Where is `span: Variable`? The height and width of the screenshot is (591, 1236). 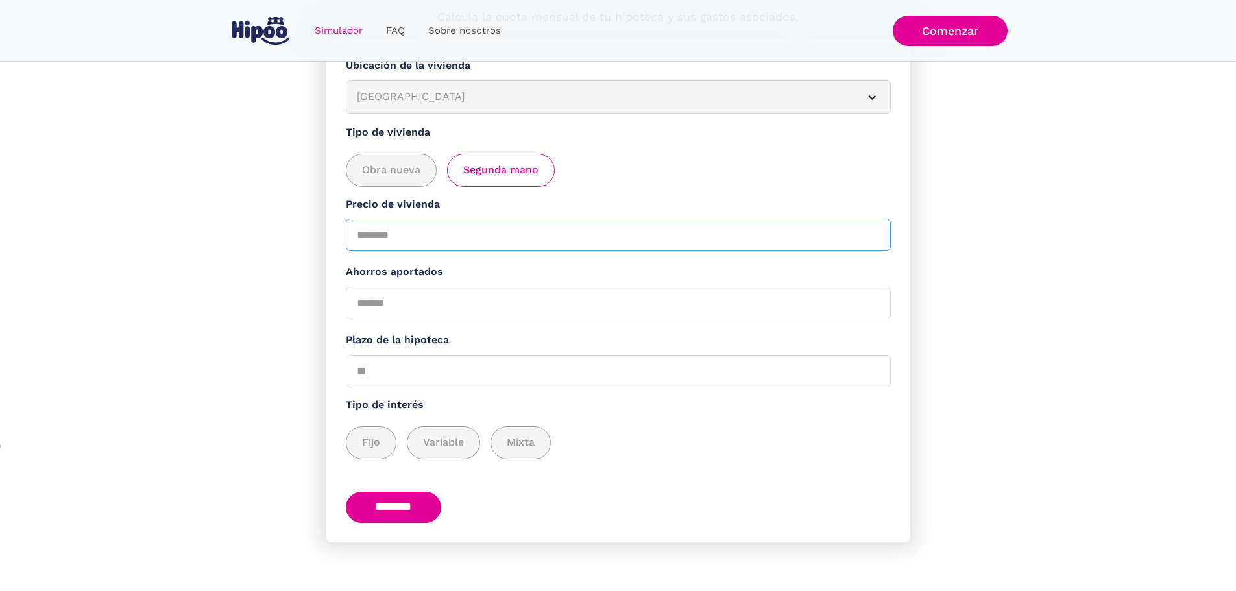 span: Variable is located at coordinates (443, 443).